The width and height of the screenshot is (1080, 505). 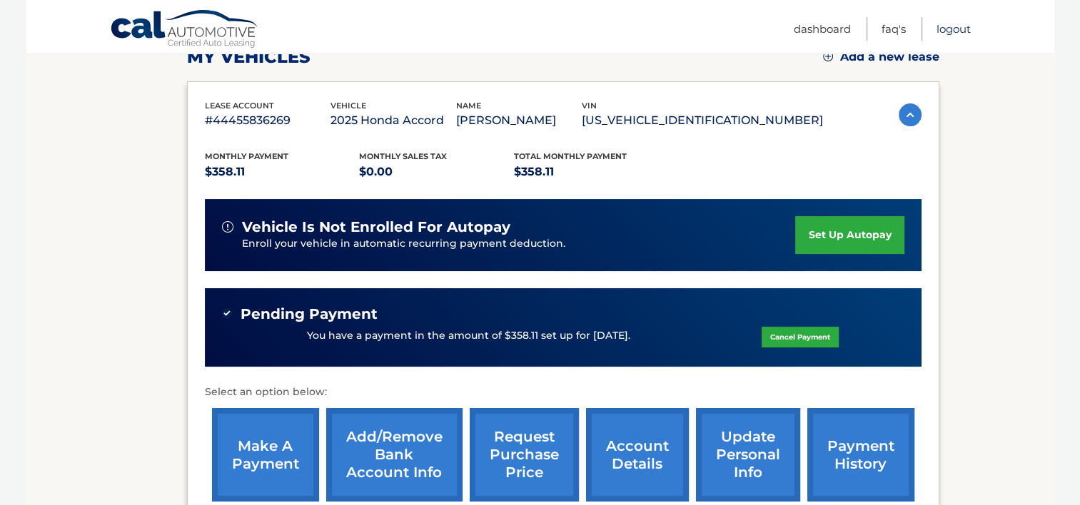 What do you see at coordinates (248, 57) in the screenshot?
I see `h2: my vehicles` at bounding box center [248, 57].